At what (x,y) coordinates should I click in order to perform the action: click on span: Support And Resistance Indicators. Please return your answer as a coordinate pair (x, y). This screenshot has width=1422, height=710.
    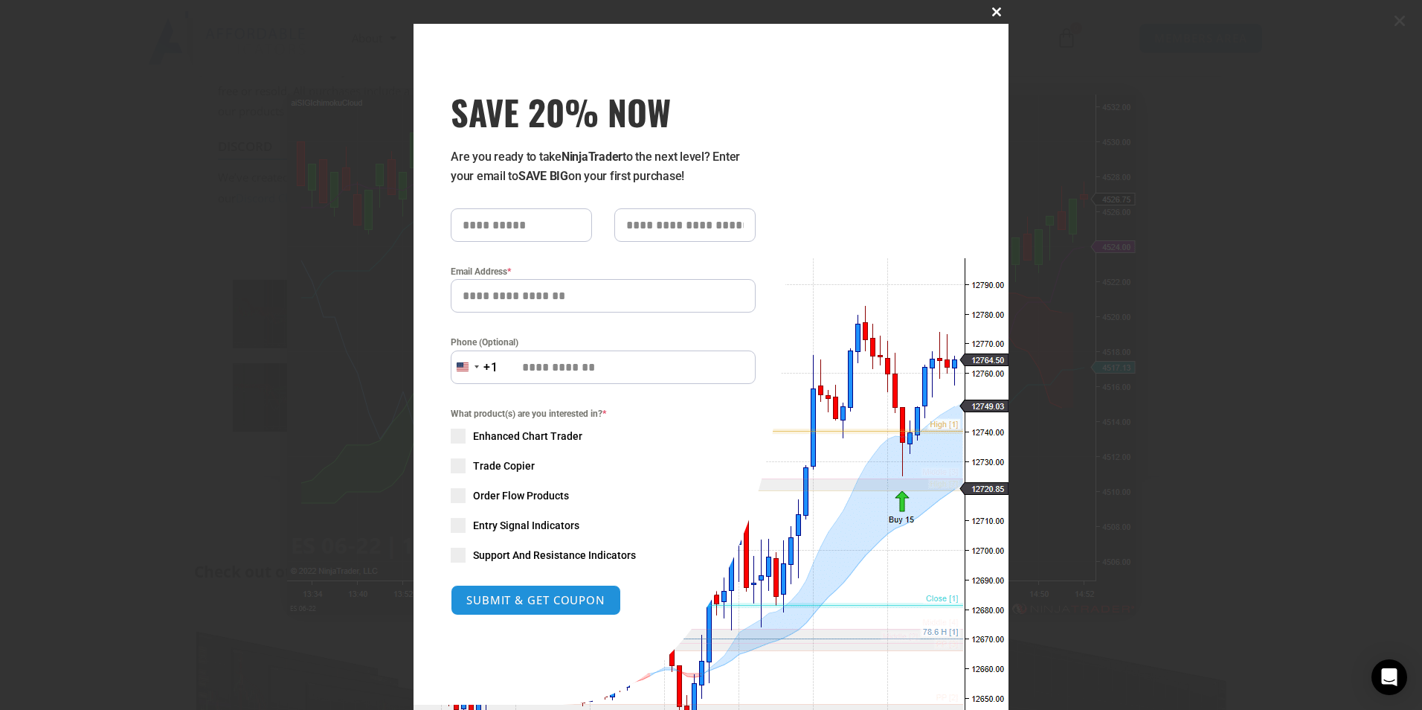
    Looking at the image, I should click on (554, 555).